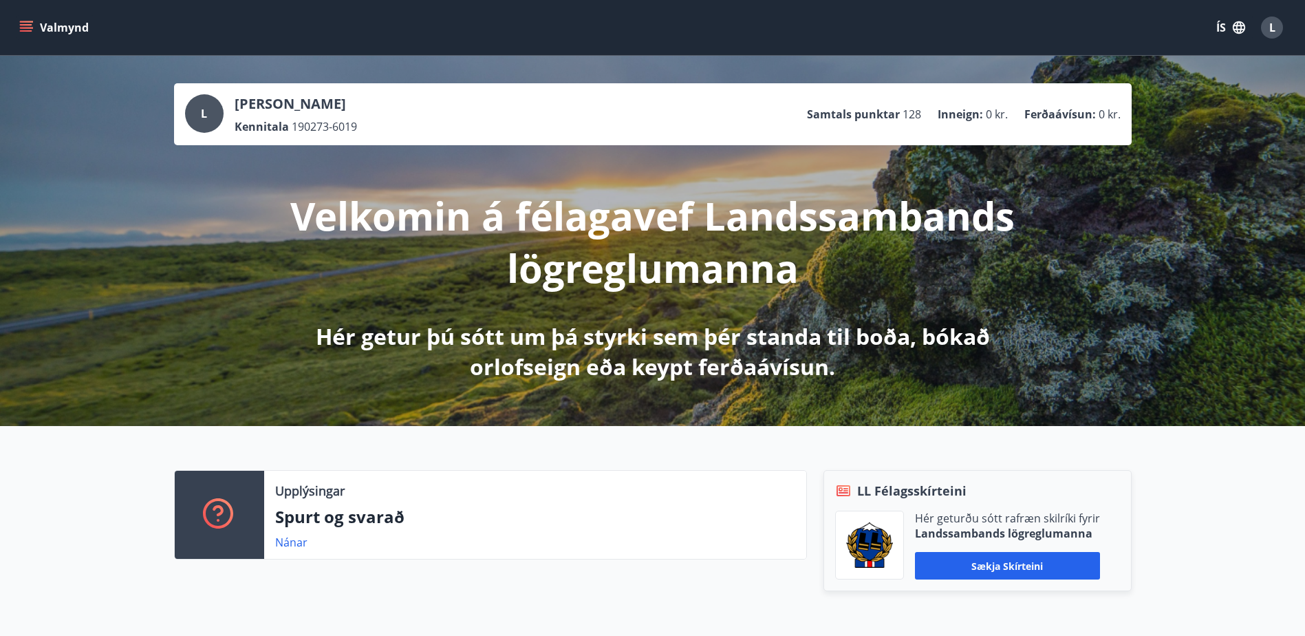 The width and height of the screenshot is (1305, 636). What do you see at coordinates (653, 351) in the screenshot?
I see `p: Hér getur þú sótt um þá styrki sem þér standa til boða, bókað orlofseign eða keypt ferðaávísun.` at bounding box center [653, 351].